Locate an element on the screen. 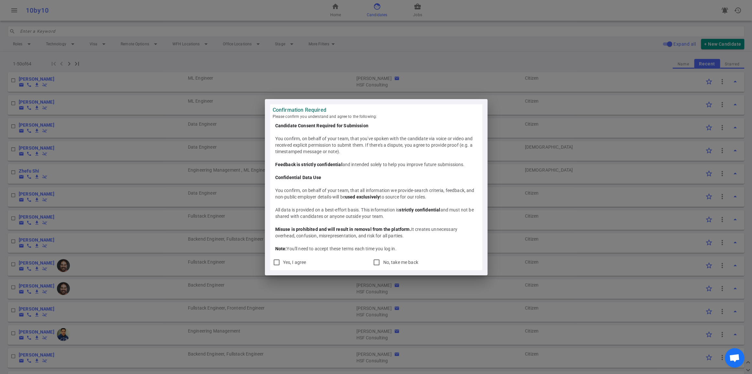  div: You'll need to accept these terms each time you log in. is located at coordinates (376, 248).